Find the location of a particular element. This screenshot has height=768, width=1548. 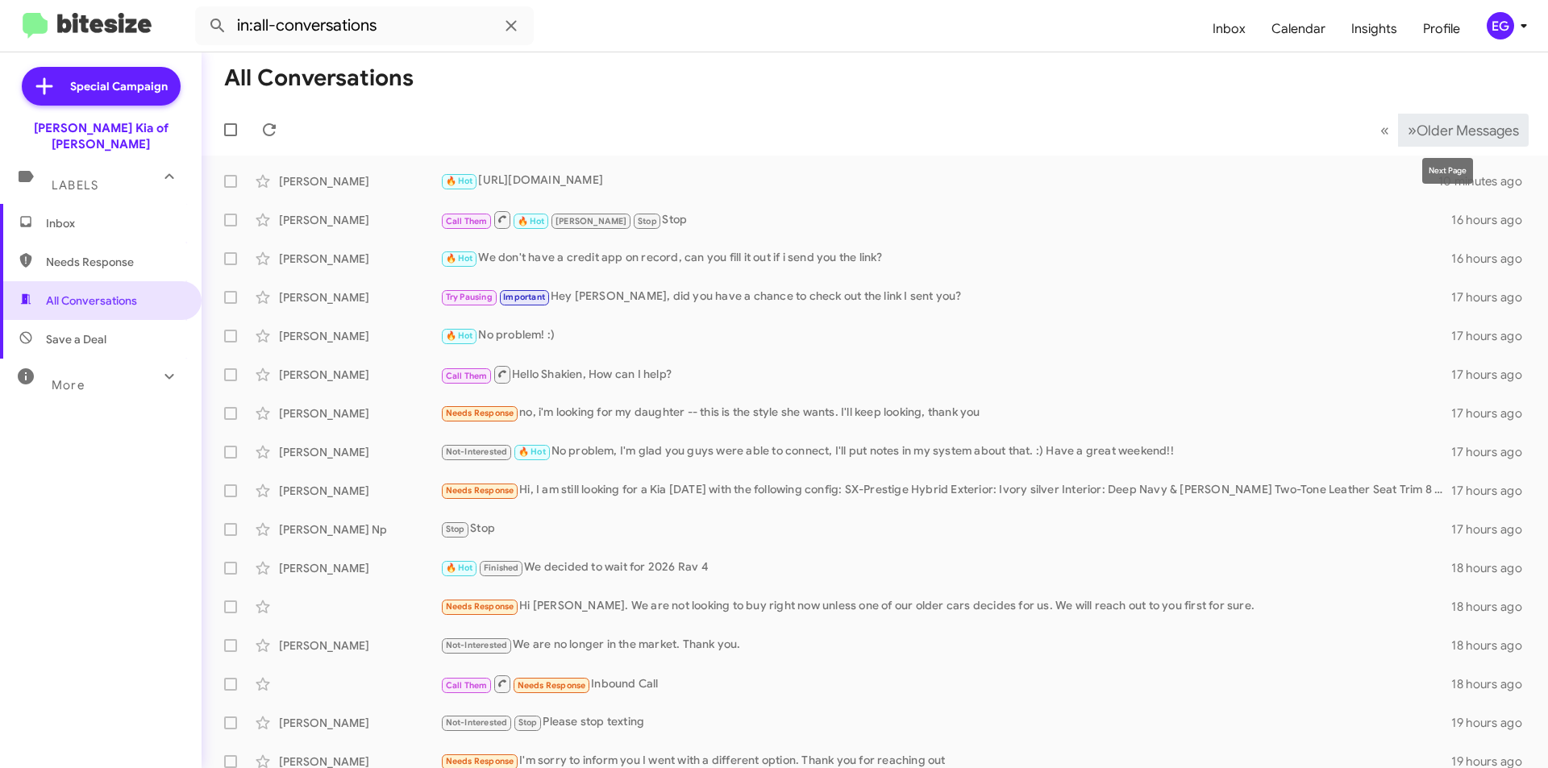

div: Hello Shakien, How can I help? is located at coordinates (946, 374).